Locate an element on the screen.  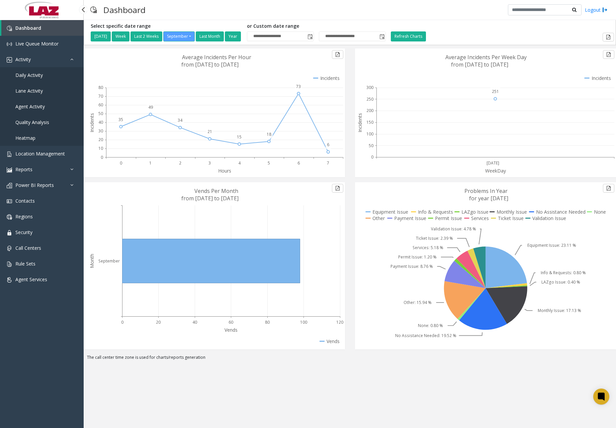
text: 150 is located at coordinates (370, 122).